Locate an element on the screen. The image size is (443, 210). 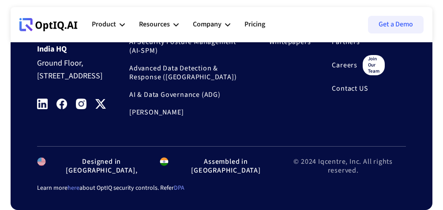
div: Webflow Homepage is located at coordinates (19, 31).